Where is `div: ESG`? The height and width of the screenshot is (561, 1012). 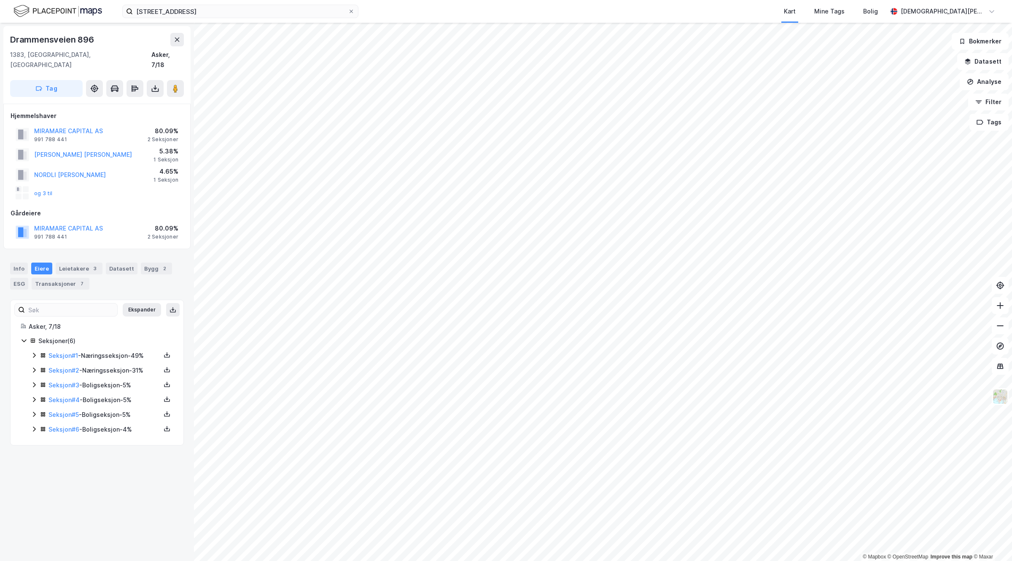
div: ESG is located at coordinates (19, 284).